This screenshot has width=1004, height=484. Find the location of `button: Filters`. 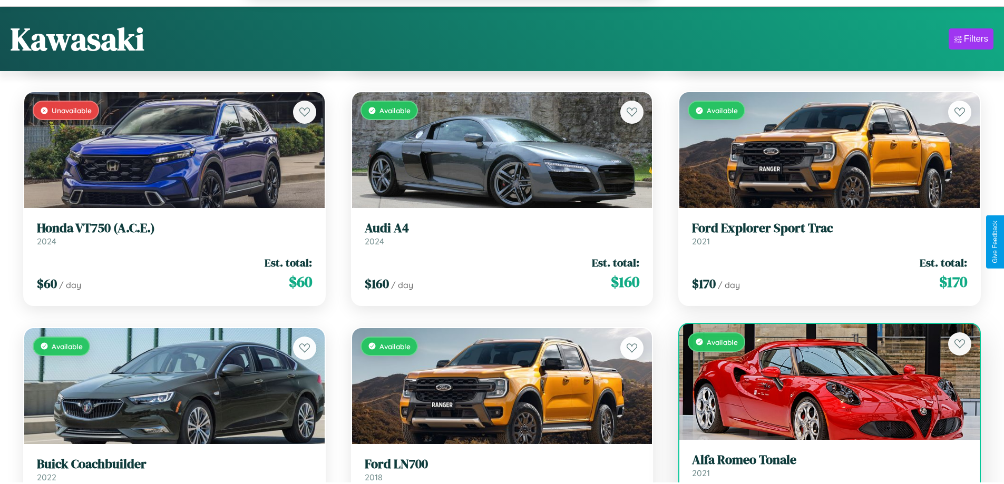

button: Filters is located at coordinates (971, 39).